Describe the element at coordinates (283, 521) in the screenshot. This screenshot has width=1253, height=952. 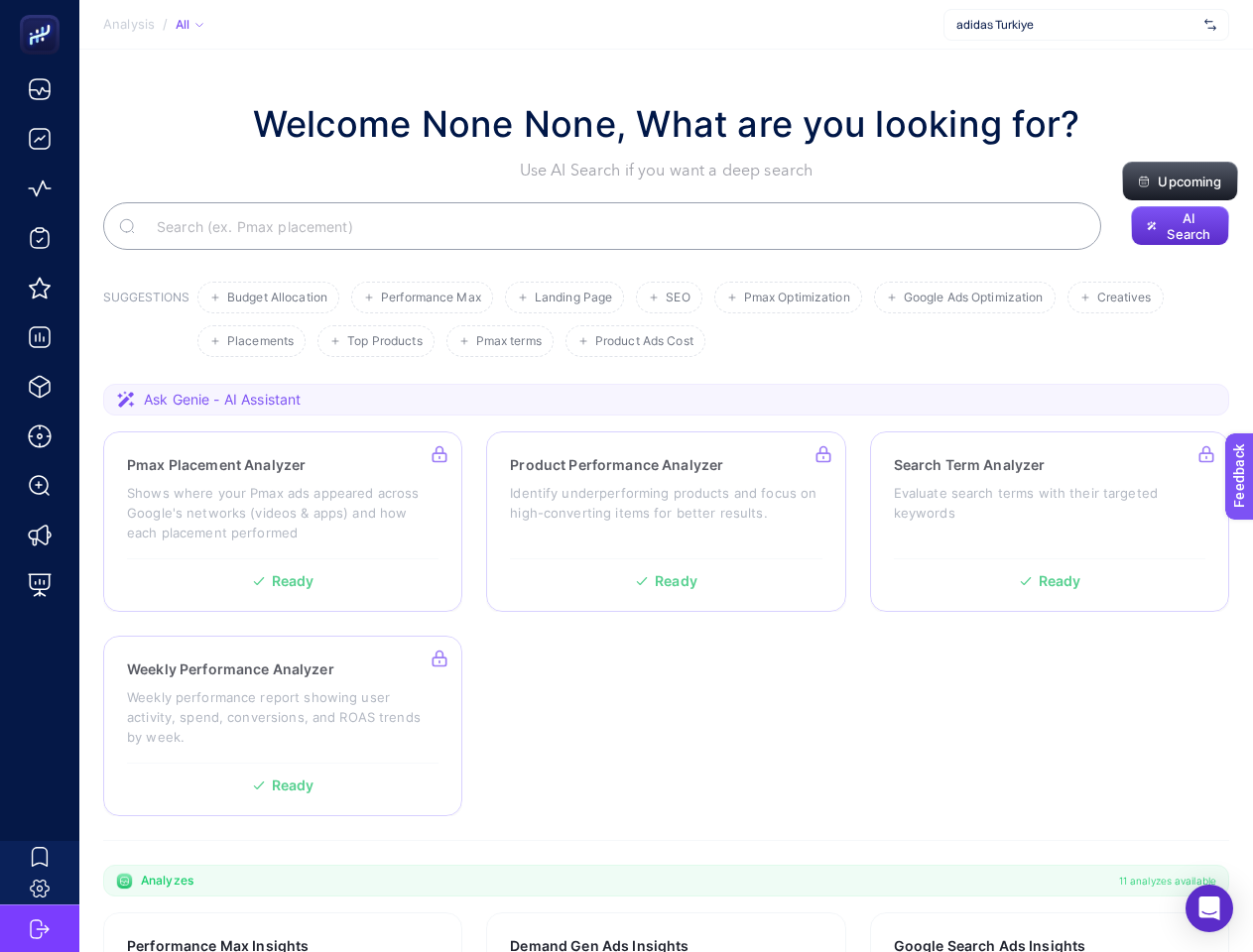
I see `a: Pmax Placement AnalyzerShows where your Pmax ads appeared across Google's networks (videos & apps...` at that location.